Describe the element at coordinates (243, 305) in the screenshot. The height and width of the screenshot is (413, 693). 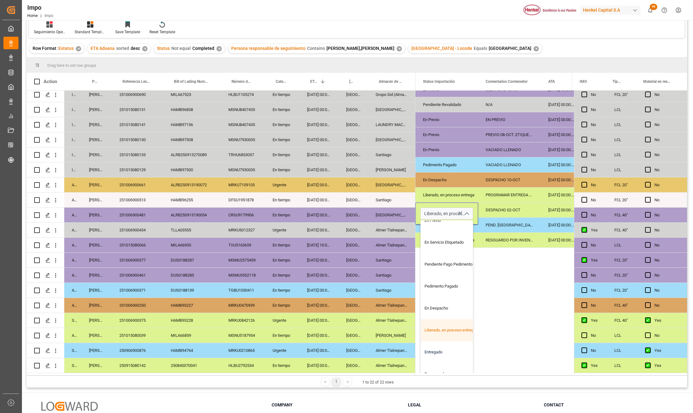
I see `div: MRKU0470939` at that location.